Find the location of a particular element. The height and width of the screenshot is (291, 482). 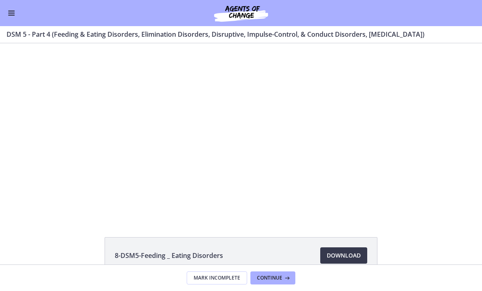

button: Enable menu is located at coordinates (11, 13).